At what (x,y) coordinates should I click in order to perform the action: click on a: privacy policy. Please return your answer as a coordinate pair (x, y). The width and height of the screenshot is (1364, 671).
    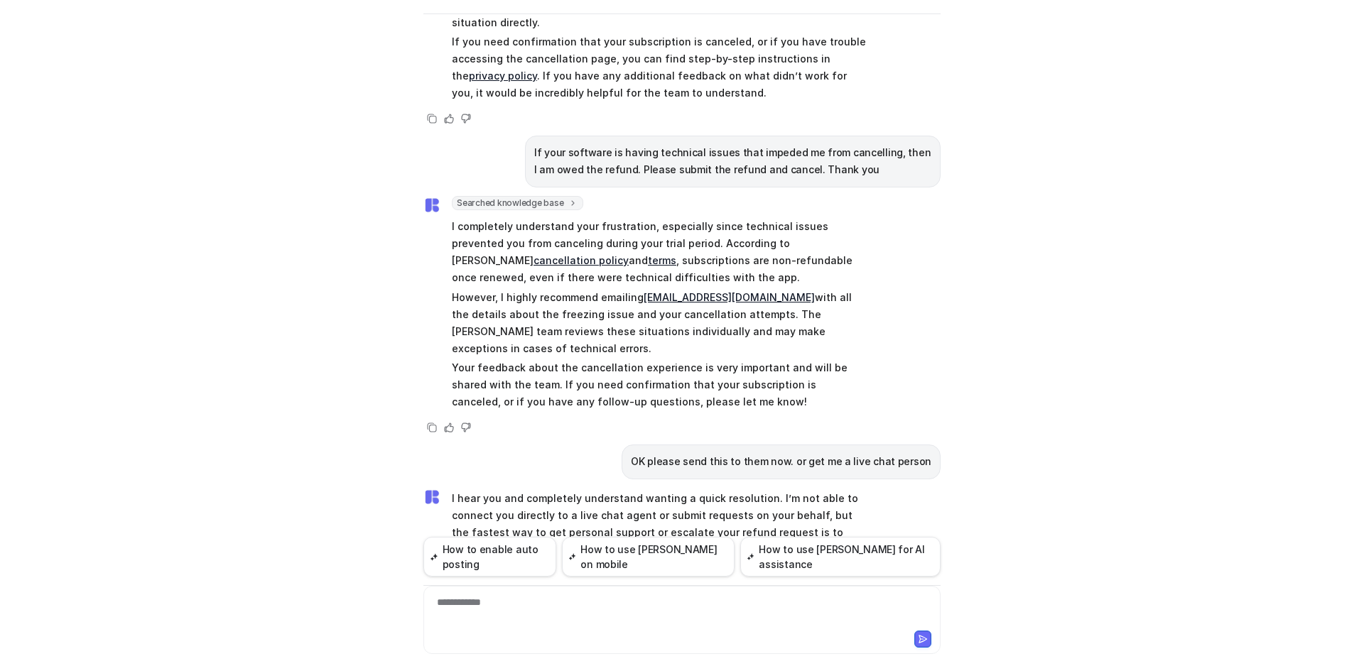
    Looking at the image, I should click on (503, 75).